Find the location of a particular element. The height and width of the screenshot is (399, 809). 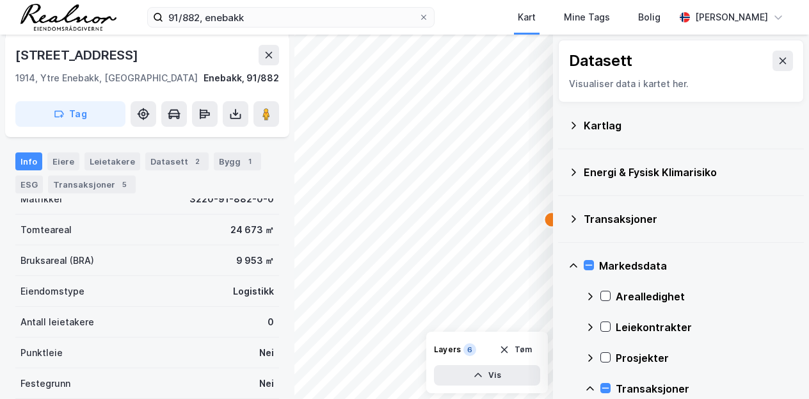

button: Vis is located at coordinates (487, 375).